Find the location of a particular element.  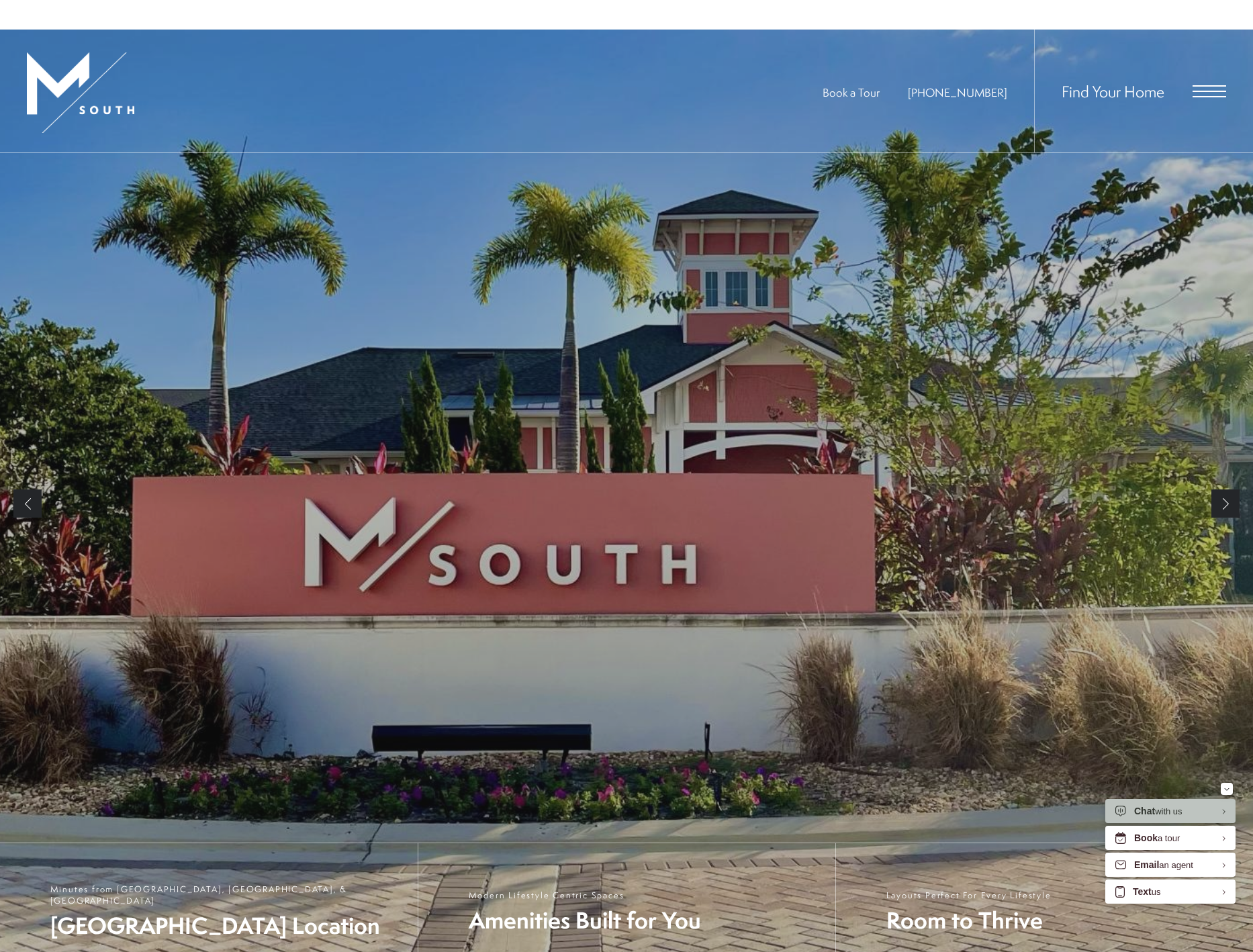

a: Previous is located at coordinates (27, 503).